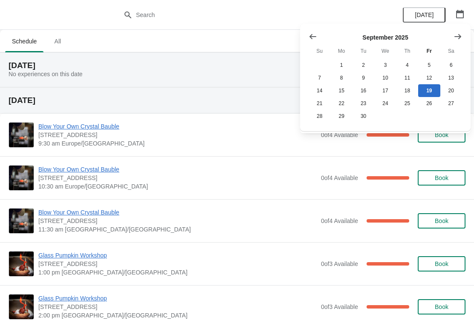  I want to click on button: Tuesday September 2 2025, so click(363, 65).